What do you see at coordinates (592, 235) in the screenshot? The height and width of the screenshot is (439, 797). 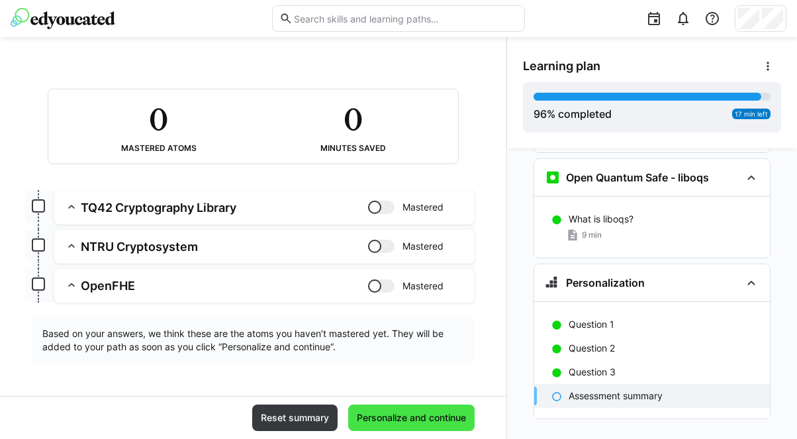 I see `span: 9 min` at bounding box center [592, 235].